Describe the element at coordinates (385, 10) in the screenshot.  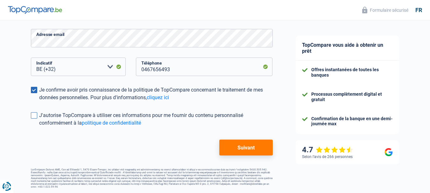
I see `button: Formulaire sécurisé` at that location.